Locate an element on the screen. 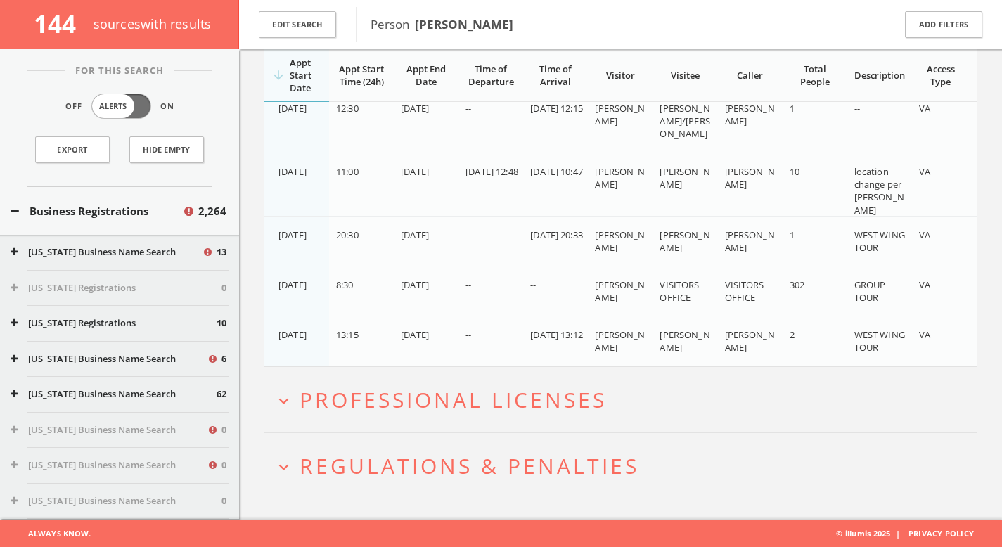  span: Professional Licenses is located at coordinates (453, 399).